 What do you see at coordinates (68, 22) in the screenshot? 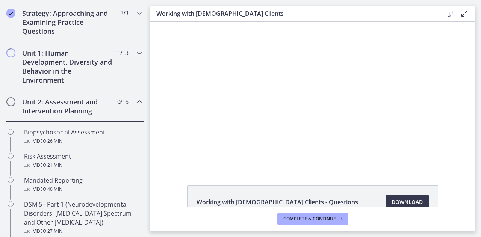
I see `h2: Strategy: Approaching and Examining Practice Questions` at bounding box center [68, 22].